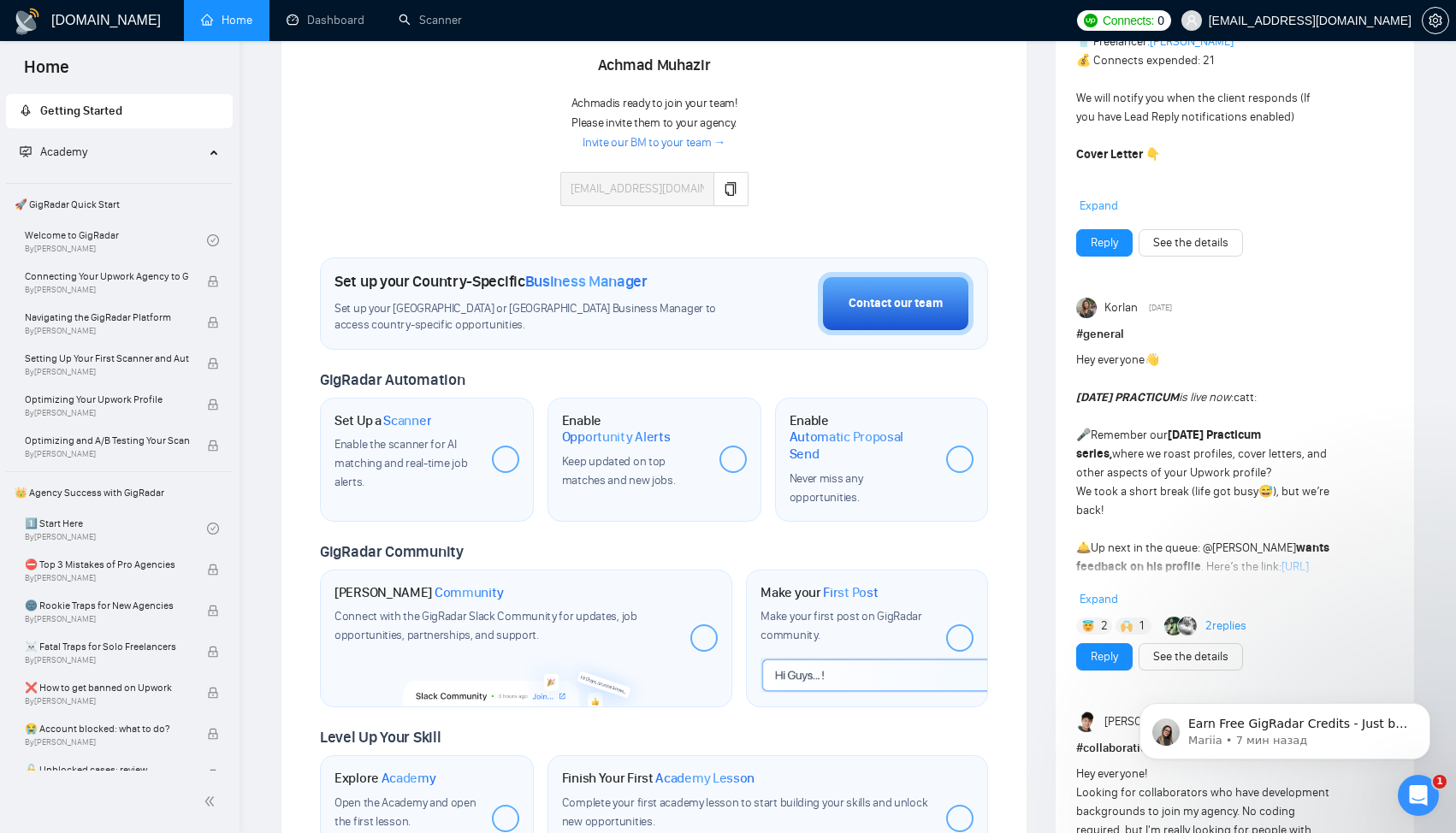 This screenshot has height=833, width=1456. What do you see at coordinates (731, 189) in the screenshot?
I see `button: copy` at bounding box center [731, 189].